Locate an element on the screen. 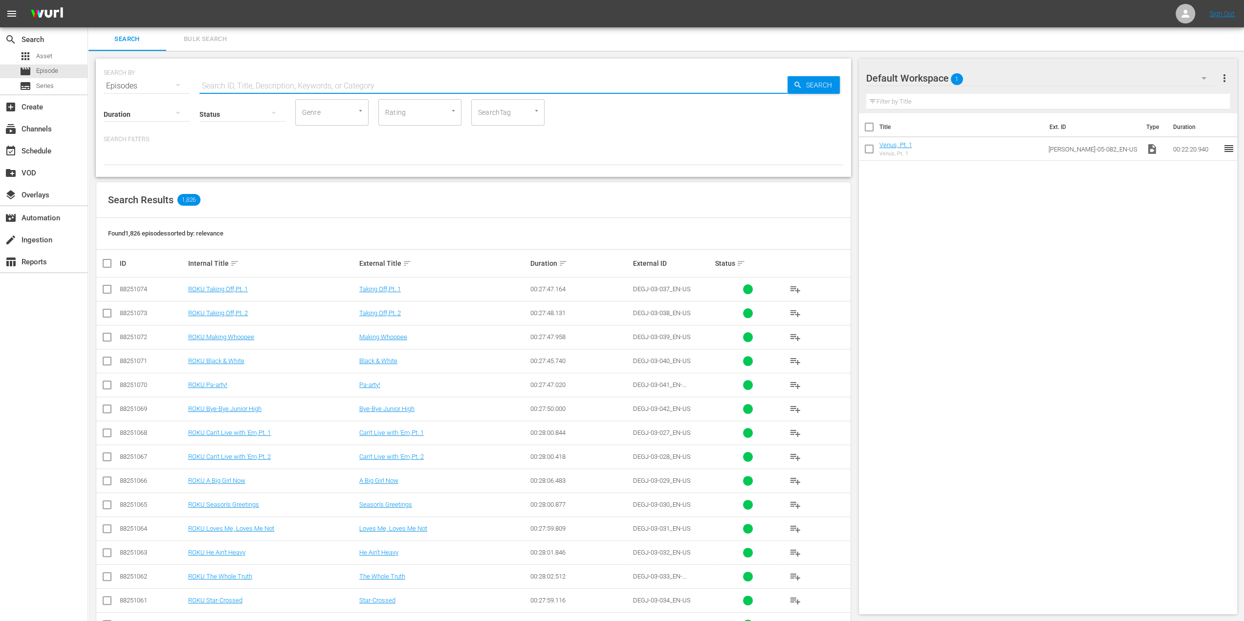 The image size is (1244, 621). span: Episode is located at coordinates (25, 71).